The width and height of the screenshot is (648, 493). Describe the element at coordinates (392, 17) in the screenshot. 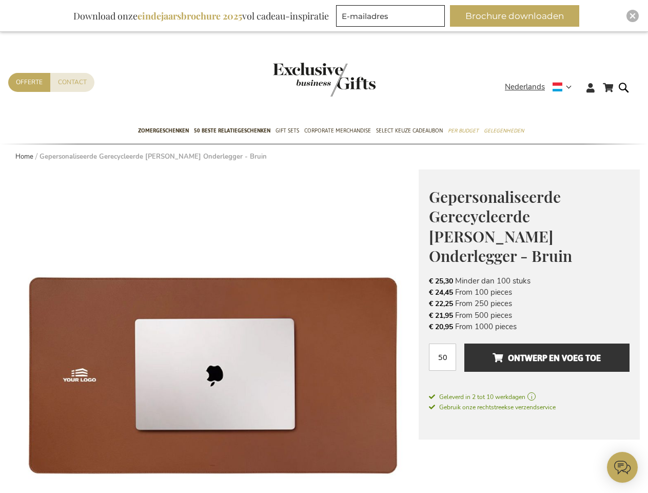

I see `form: marketing offers and promotions` at that location.